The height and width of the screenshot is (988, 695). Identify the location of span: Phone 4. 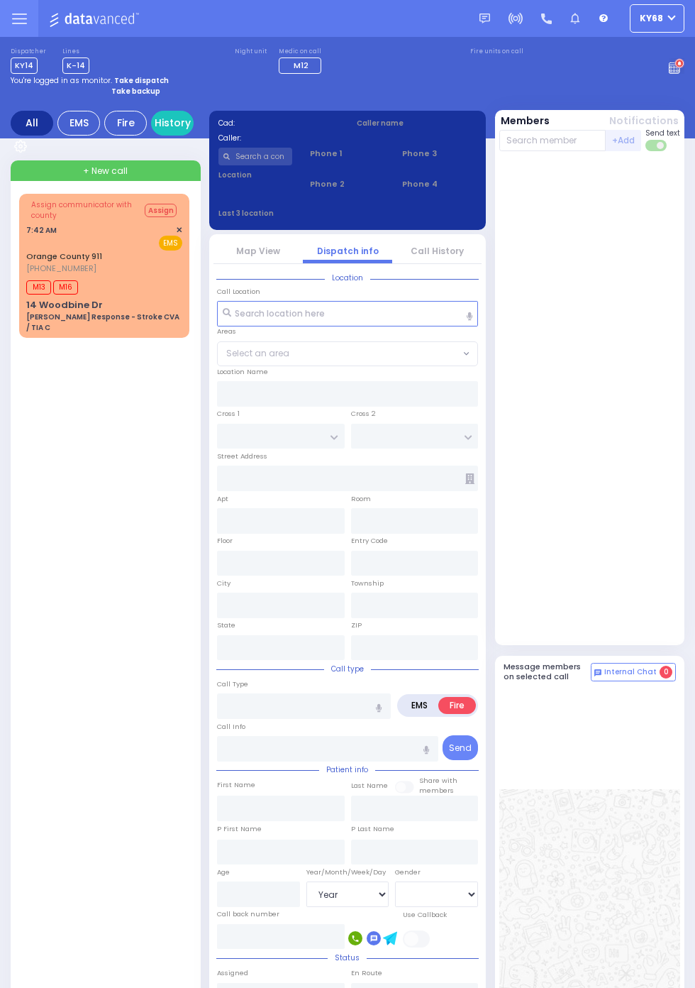
(439, 184).